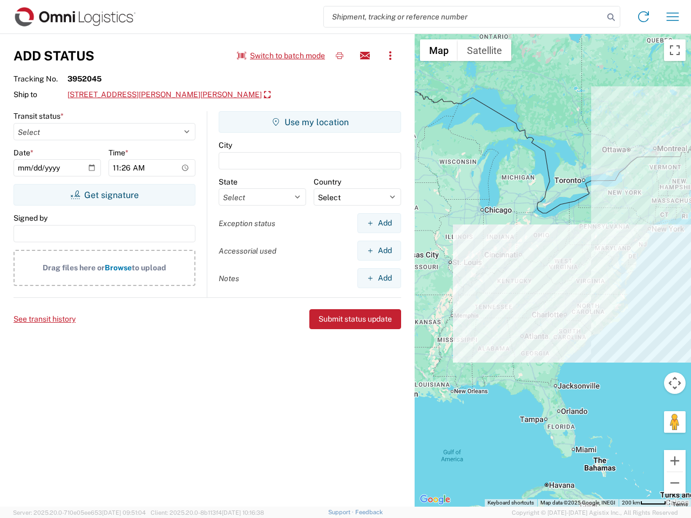  I want to click on label: Signed by, so click(30, 218).